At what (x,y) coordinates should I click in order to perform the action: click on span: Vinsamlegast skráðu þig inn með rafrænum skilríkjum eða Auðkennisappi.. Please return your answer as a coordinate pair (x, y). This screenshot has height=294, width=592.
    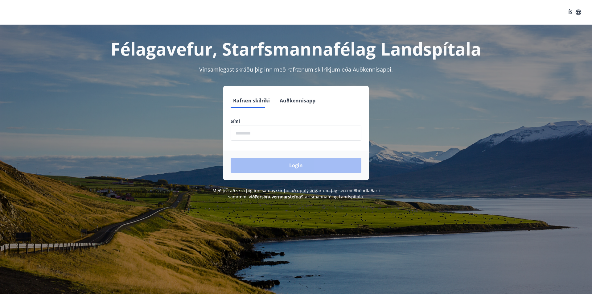
    Looking at the image, I should click on (296, 69).